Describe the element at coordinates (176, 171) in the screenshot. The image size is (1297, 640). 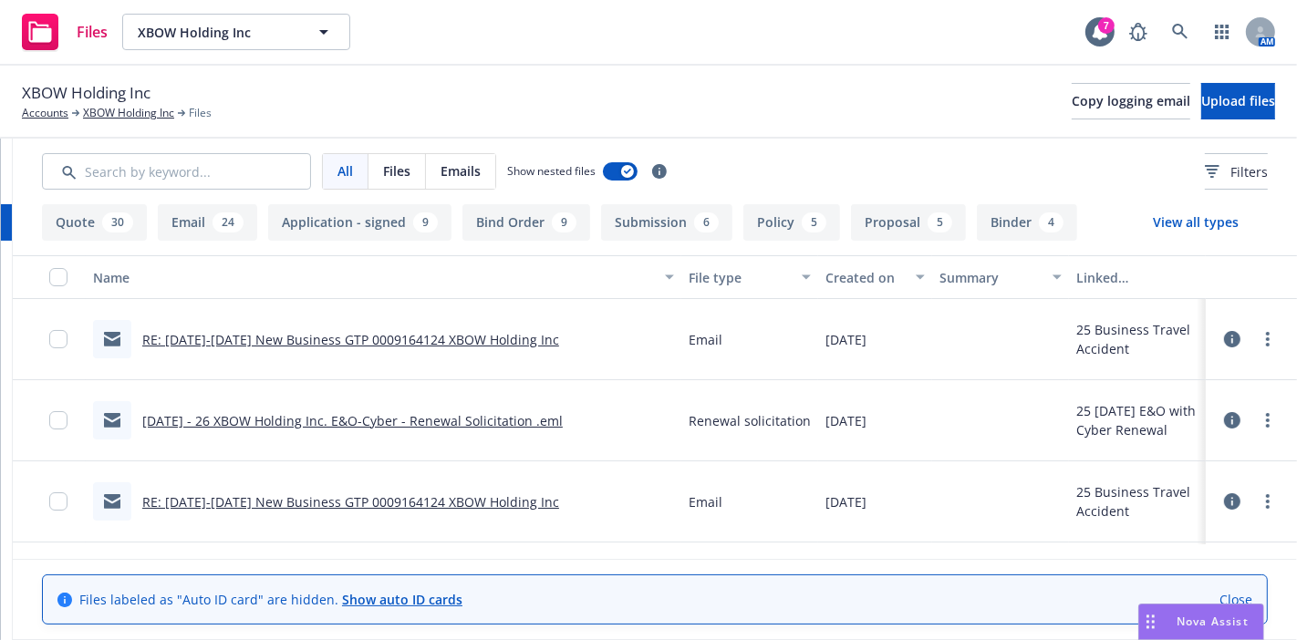
I see `input: Search by keyword...` at that location.